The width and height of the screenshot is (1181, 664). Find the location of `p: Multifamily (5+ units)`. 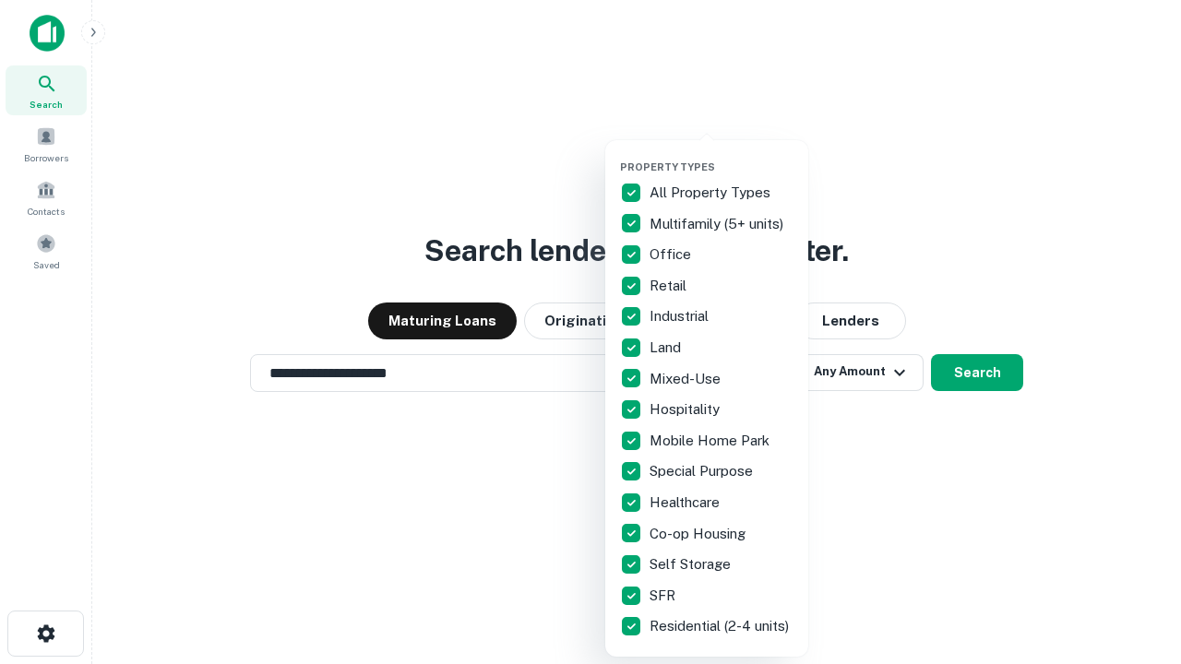

p: Multifamily (5+ units) is located at coordinates (718, 224).